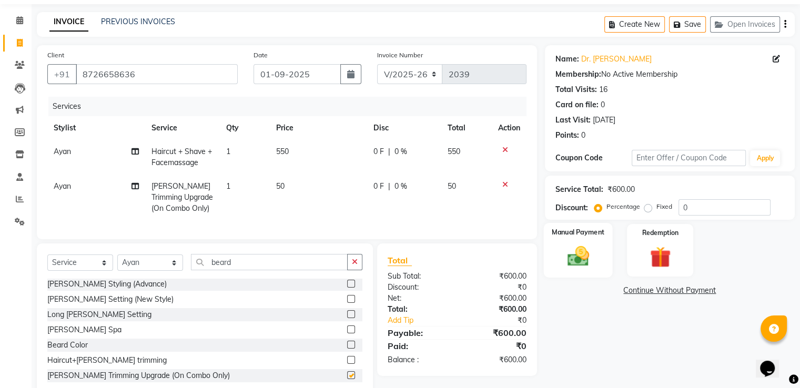 The image size is (800, 388). What do you see at coordinates (181, 157) in the screenshot?
I see `span: Haircut + Shave + Facemassage` at bounding box center [181, 157].